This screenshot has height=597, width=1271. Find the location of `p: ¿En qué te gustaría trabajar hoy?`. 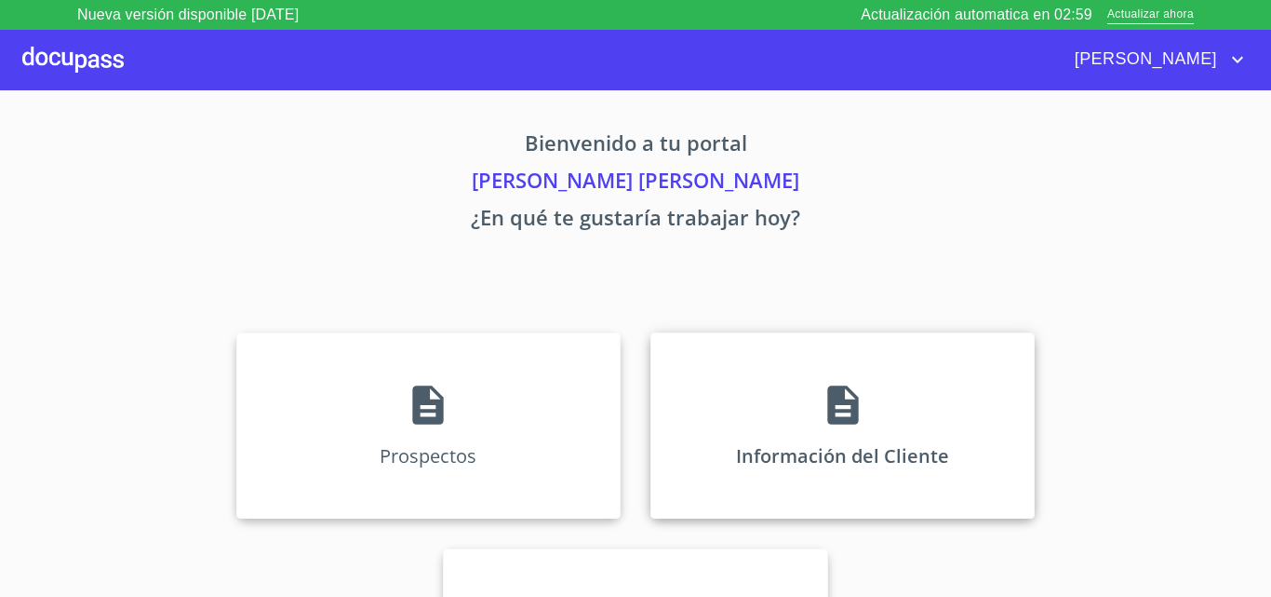

p: ¿En qué te gustaría trabajar hoy? is located at coordinates (636, 221).